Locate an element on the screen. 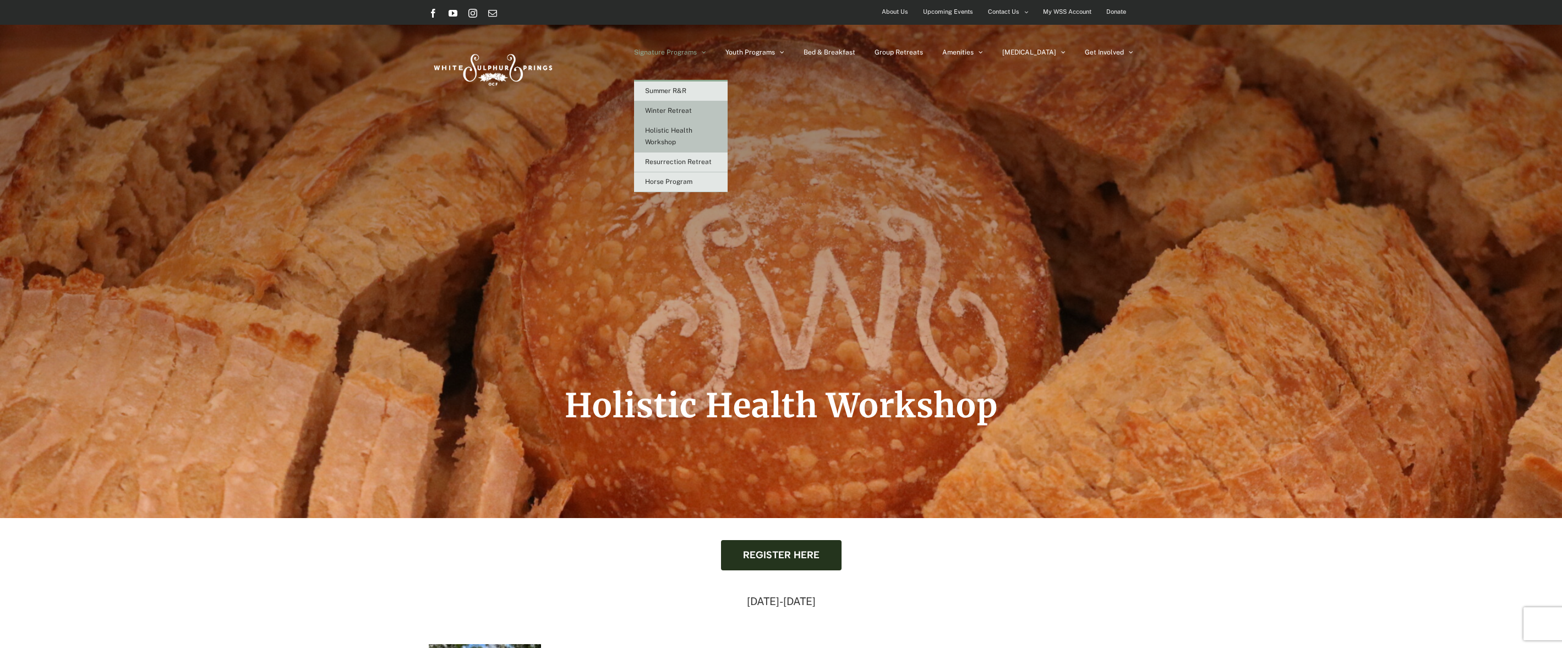  span: Contact Us is located at coordinates (1003, 12).